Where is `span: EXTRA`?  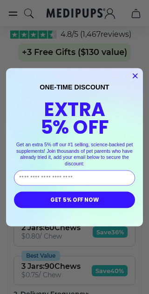
span: EXTRA is located at coordinates (74, 110).